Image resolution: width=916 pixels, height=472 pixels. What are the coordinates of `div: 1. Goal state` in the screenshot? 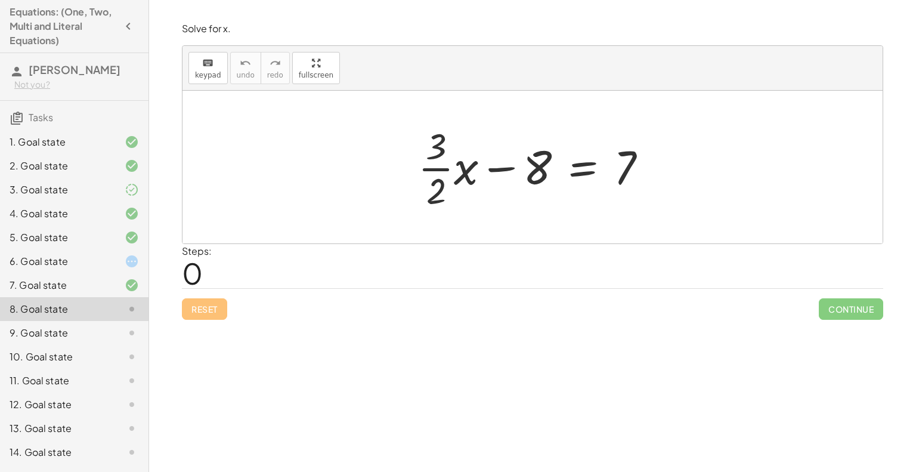 It's located at (57, 142).